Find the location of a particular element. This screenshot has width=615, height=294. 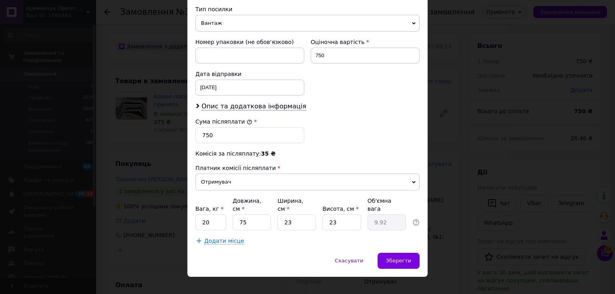

span: Опис та додаткова інформація is located at coordinates (254, 106).